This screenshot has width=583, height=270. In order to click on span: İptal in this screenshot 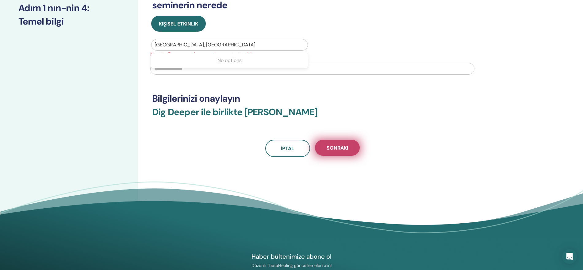, I will do `click(287, 148)`.